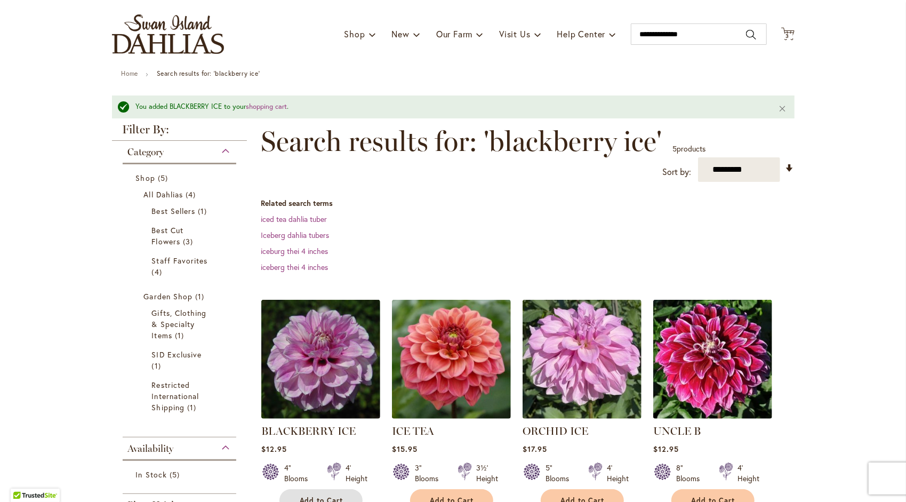 The width and height of the screenshot is (906, 502). Describe the element at coordinates (181, 236) in the screenshot. I see `a: Best Cut Flowers` at that location.